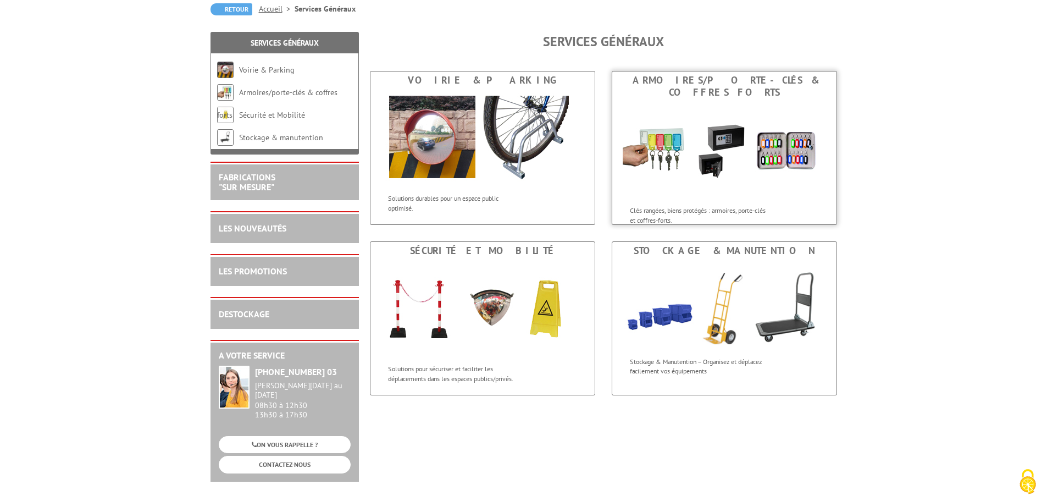 The image size is (1047, 501). Describe the element at coordinates (1028, 482) in the screenshot. I see `img: Cookies (fenêtre modale)` at that location.